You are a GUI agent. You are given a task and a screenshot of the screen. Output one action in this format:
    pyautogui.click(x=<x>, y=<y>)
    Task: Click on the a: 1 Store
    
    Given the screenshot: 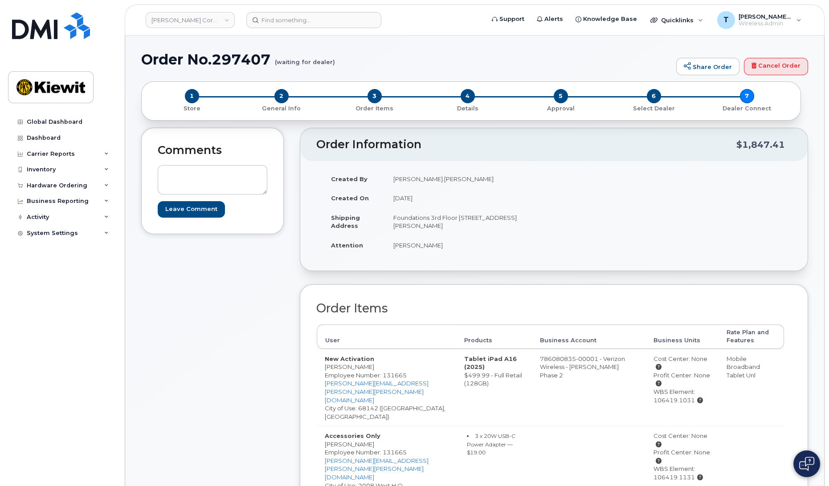 What is the action you would take?
    pyautogui.click(x=192, y=108)
    